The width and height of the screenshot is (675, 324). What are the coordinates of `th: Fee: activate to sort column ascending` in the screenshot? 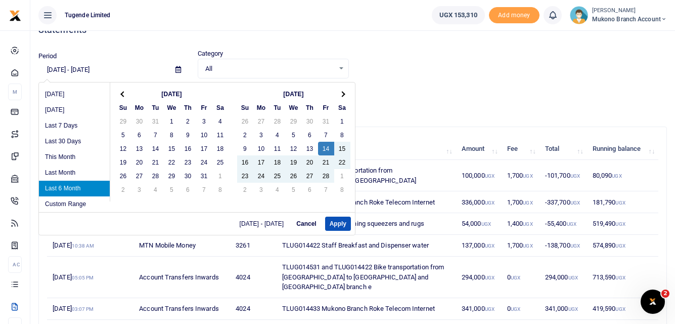 It's located at (520, 149).